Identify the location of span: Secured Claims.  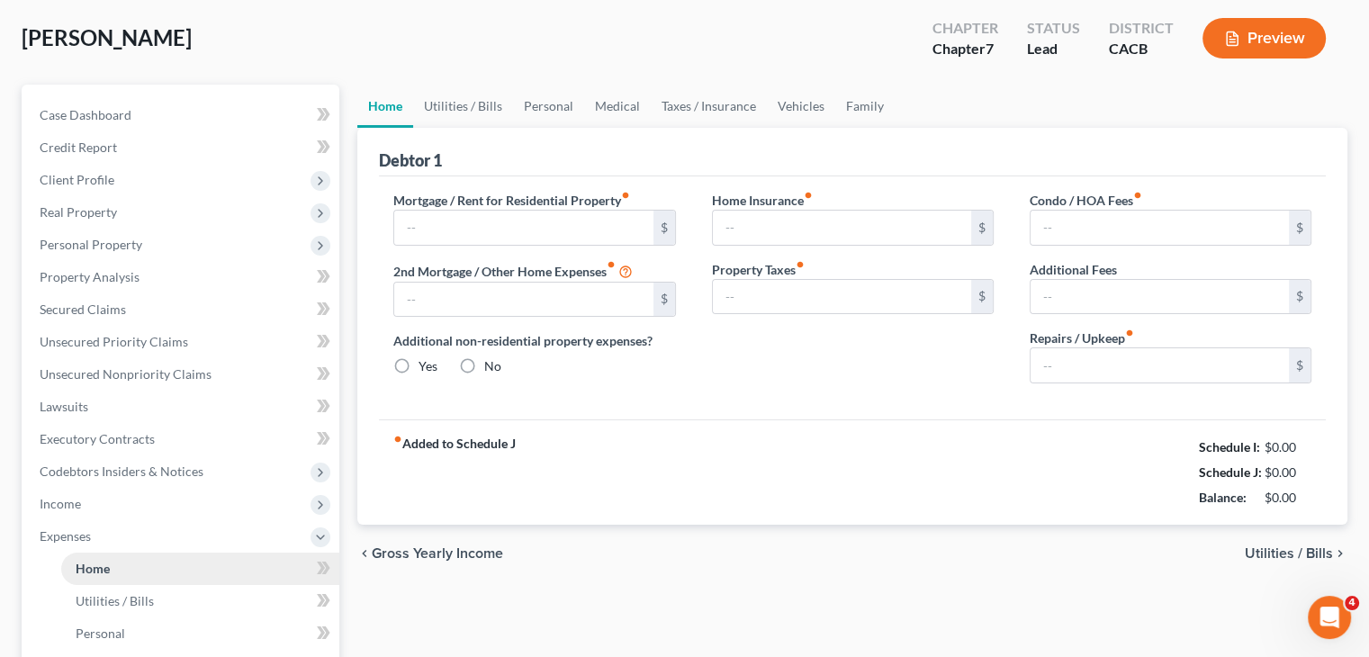
(83, 309).